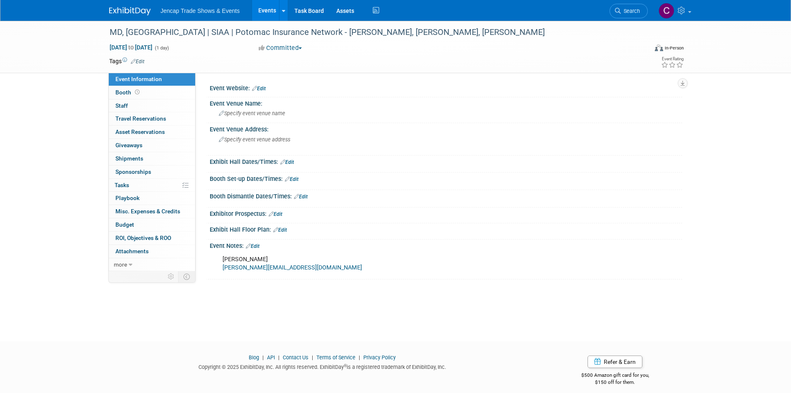 Image resolution: width=791 pixels, height=393 pixels. Describe the element at coordinates (128, 92) in the screenshot. I see `span: Booth` at that location.